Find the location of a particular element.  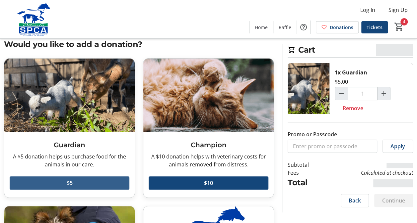

button: $5 is located at coordinates (69, 183).